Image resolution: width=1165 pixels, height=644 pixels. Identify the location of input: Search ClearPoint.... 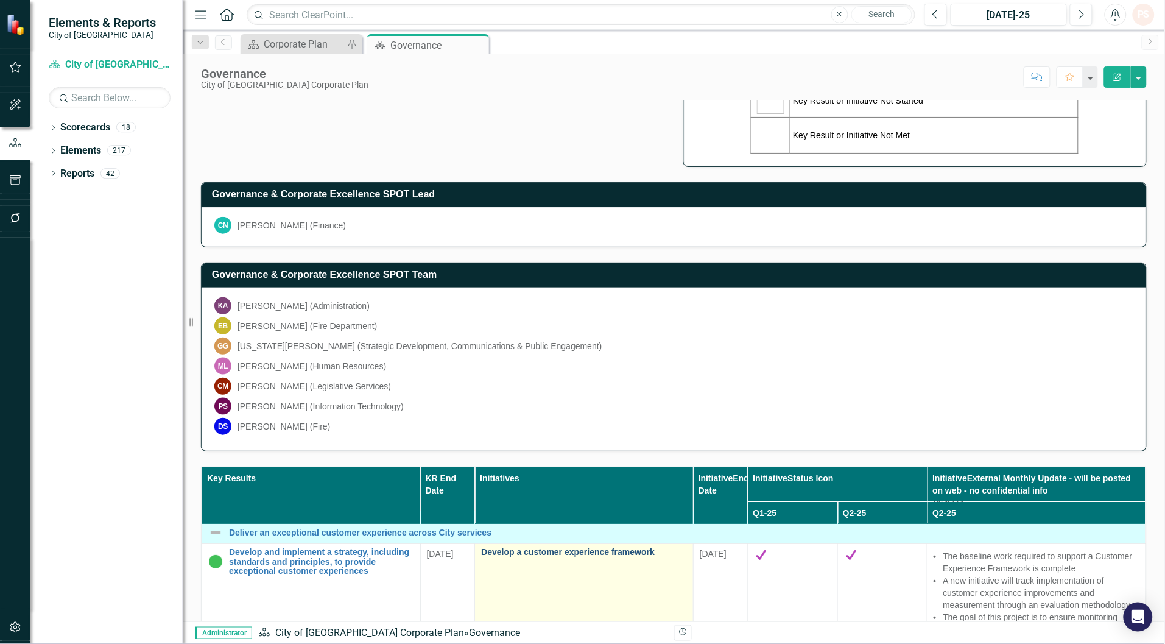
(581, 15).